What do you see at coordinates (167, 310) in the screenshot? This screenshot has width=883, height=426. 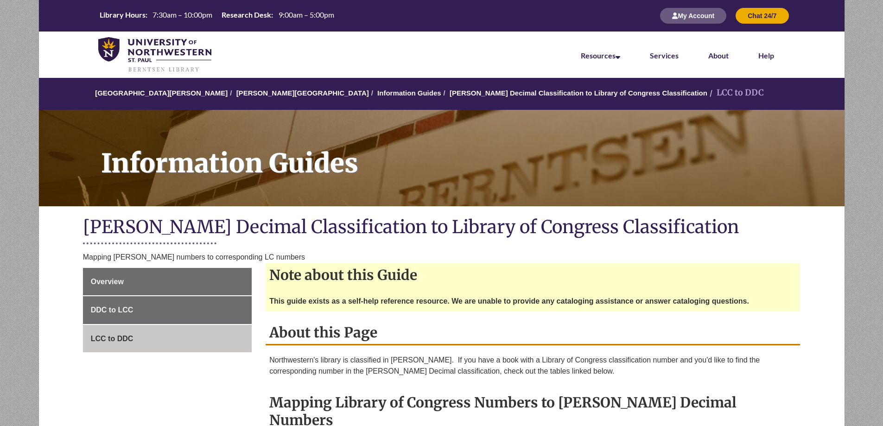 I see `a: DDC to LCC` at bounding box center [167, 310].